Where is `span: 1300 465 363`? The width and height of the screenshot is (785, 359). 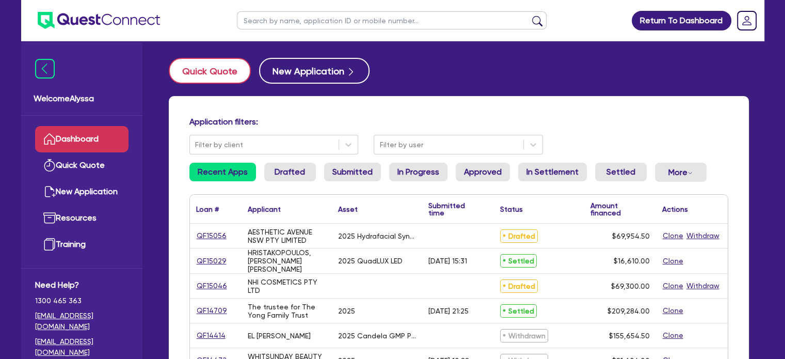
span: 1300 465 363 is located at coordinates (82, 300).